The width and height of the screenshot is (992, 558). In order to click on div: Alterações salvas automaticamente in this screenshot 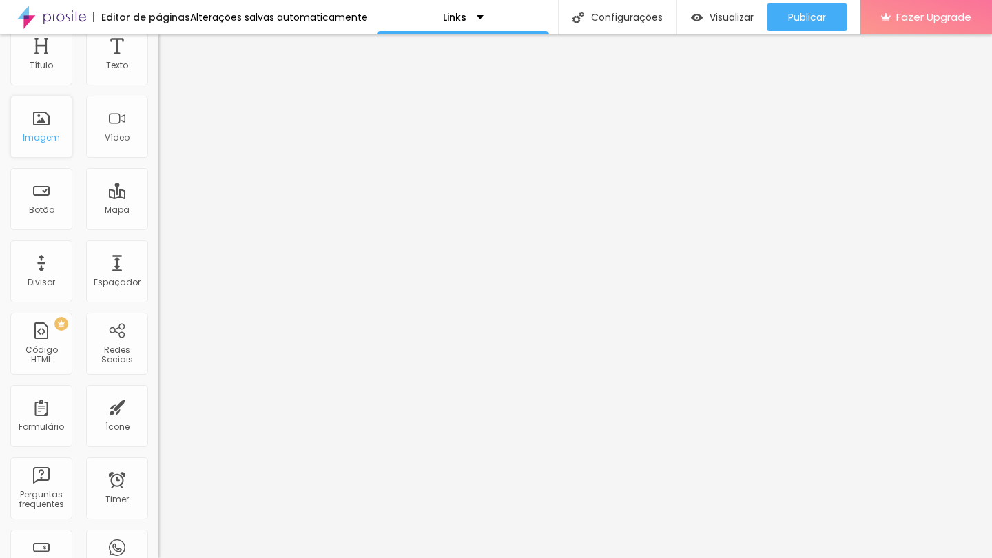, I will do `click(279, 17)`.